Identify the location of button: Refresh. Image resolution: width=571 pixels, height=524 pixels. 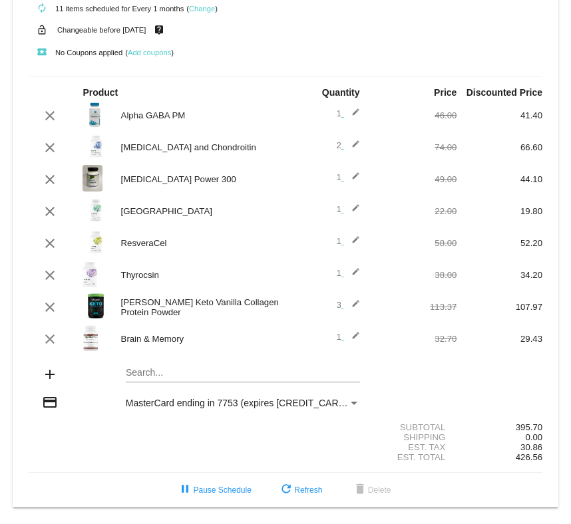
(300, 491).